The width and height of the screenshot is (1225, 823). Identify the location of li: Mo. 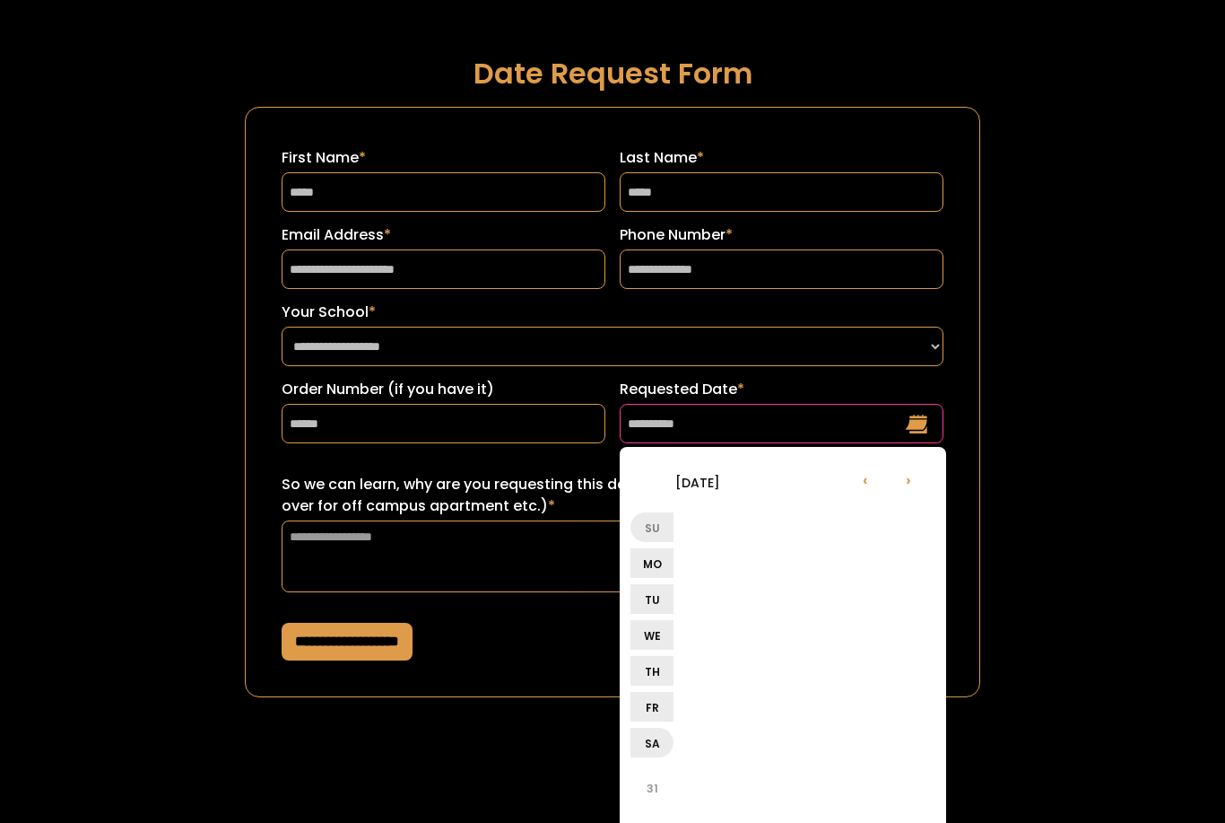
(652, 562).